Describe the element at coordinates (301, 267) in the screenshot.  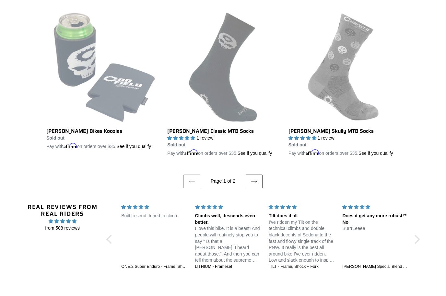
I see `a: TILT - Frame, Shock + Fork` at that location.